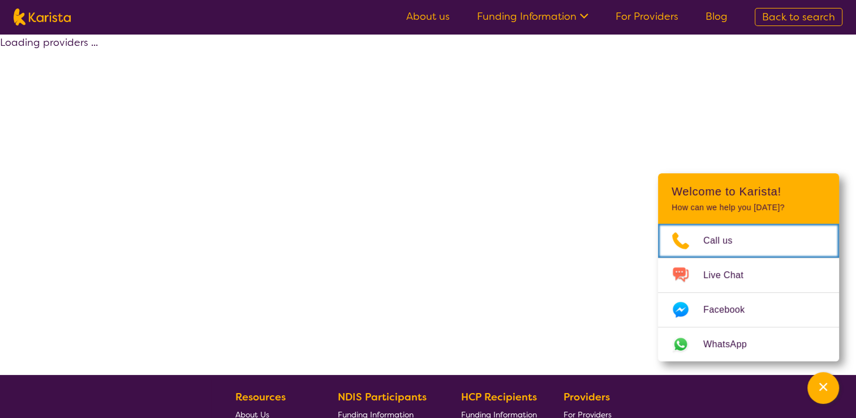 This screenshot has height=418, width=856. I want to click on a: Back to search, so click(798, 17).